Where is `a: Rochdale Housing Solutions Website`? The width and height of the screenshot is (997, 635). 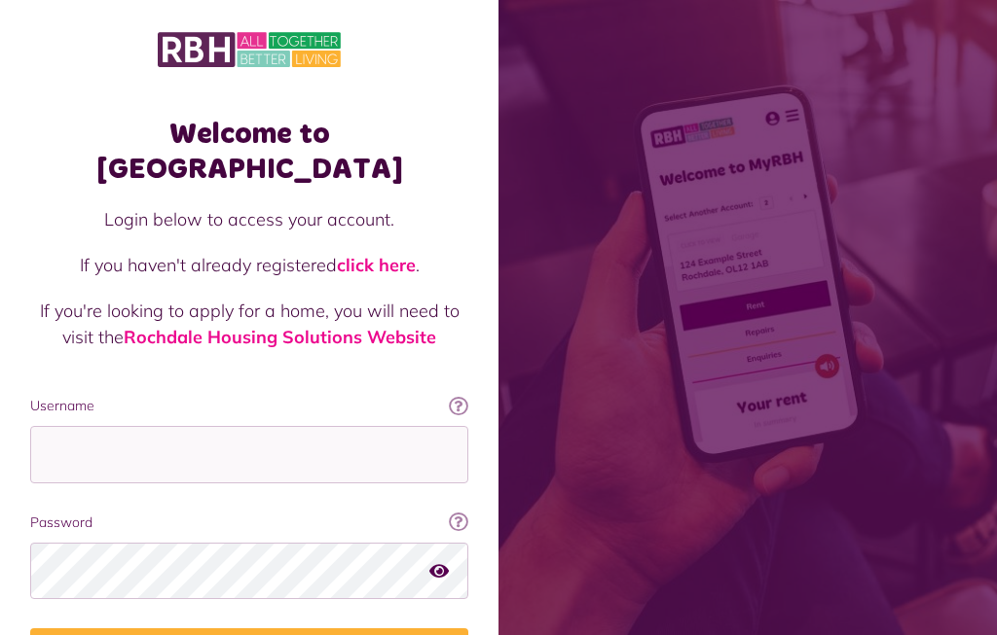
a: Rochdale Housing Solutions Website is located at coordinates (279, 337).